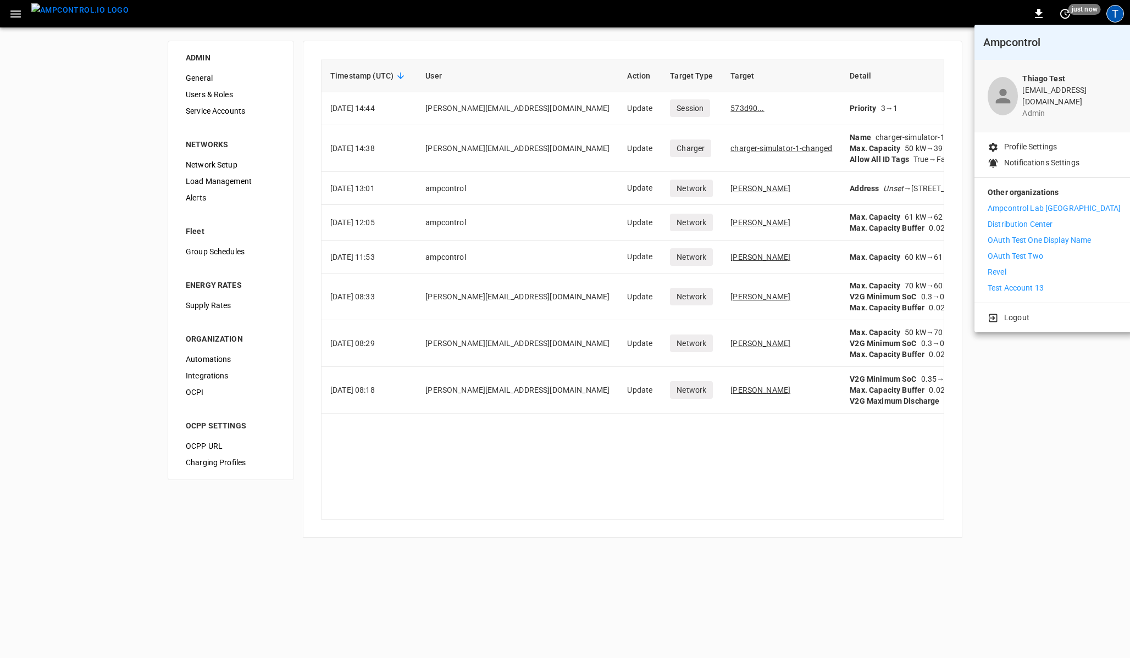 The height and width of the screenshot is (658, 1130). Describe the element at coordinates (1054, 42) in the screenshot. I see `h6: Ampcontrol` at that location.